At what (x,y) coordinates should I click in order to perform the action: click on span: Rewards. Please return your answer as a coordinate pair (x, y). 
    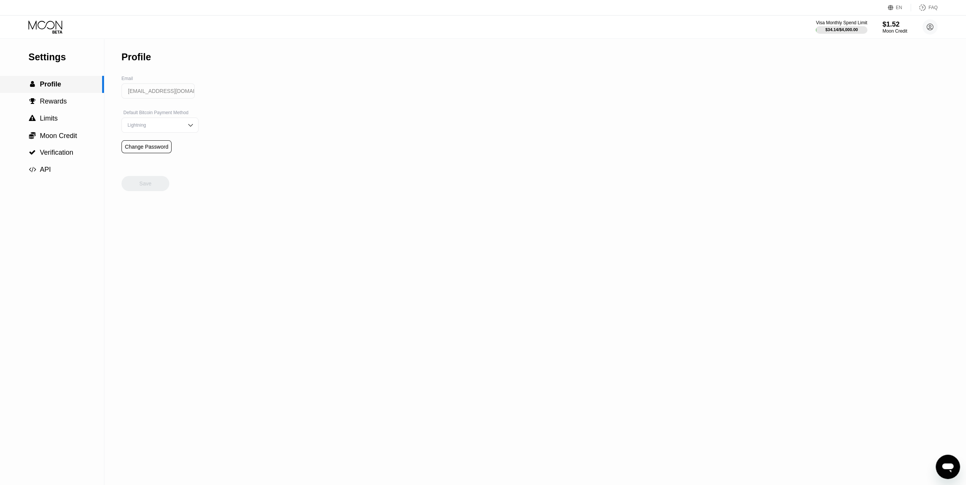
    Looking at the image, I should click on (53, 101).